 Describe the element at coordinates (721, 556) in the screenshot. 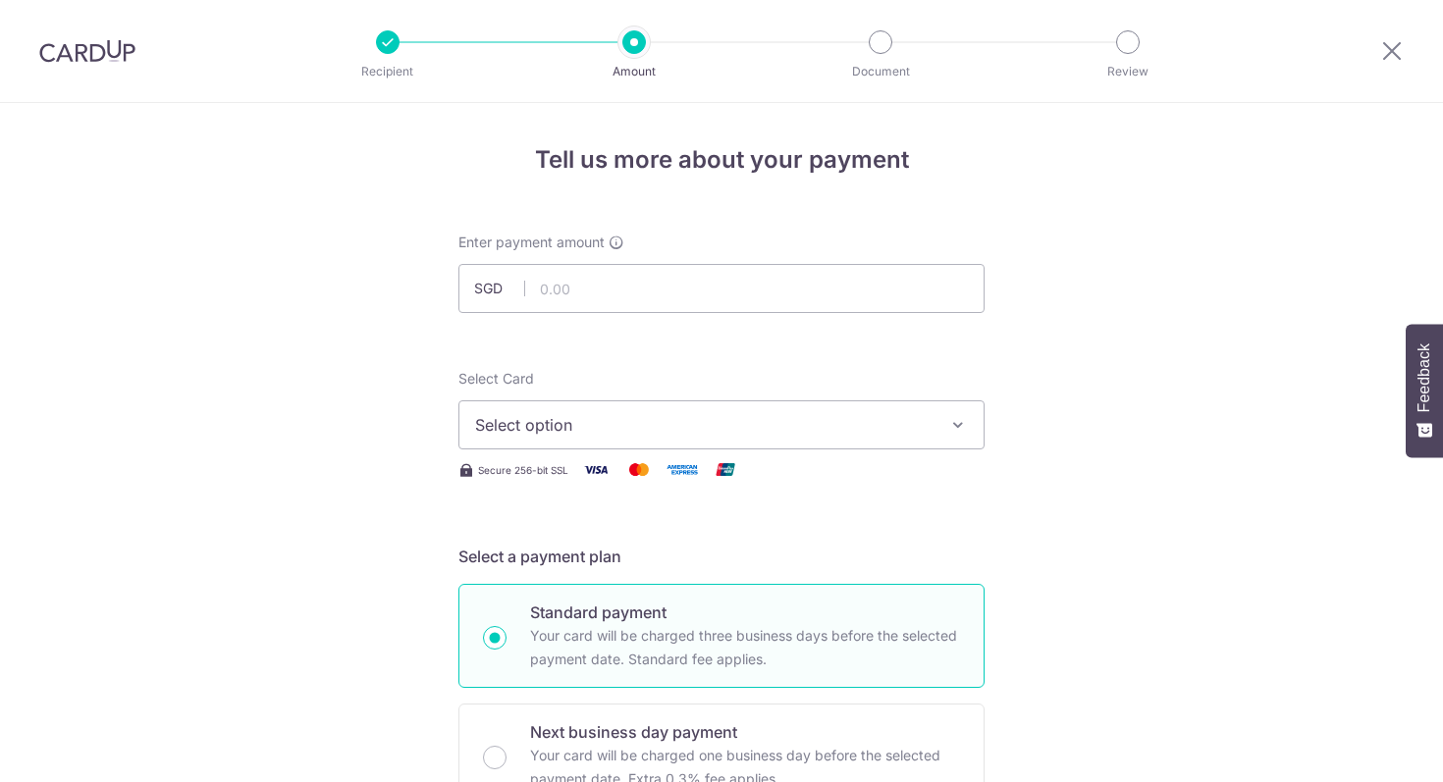

I see `h5: Select a payment plan` at that location.